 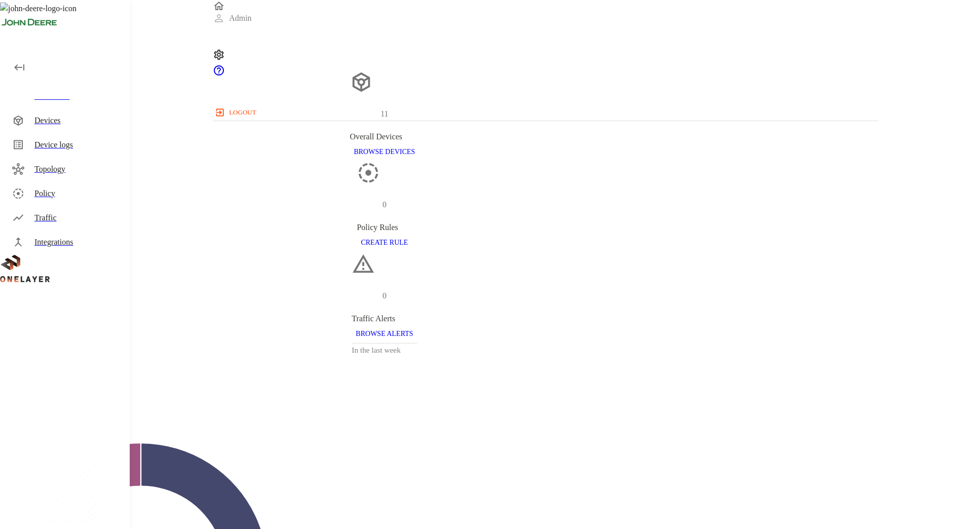 I want to click on div: Overall Devices, so click(x=384, y=137).